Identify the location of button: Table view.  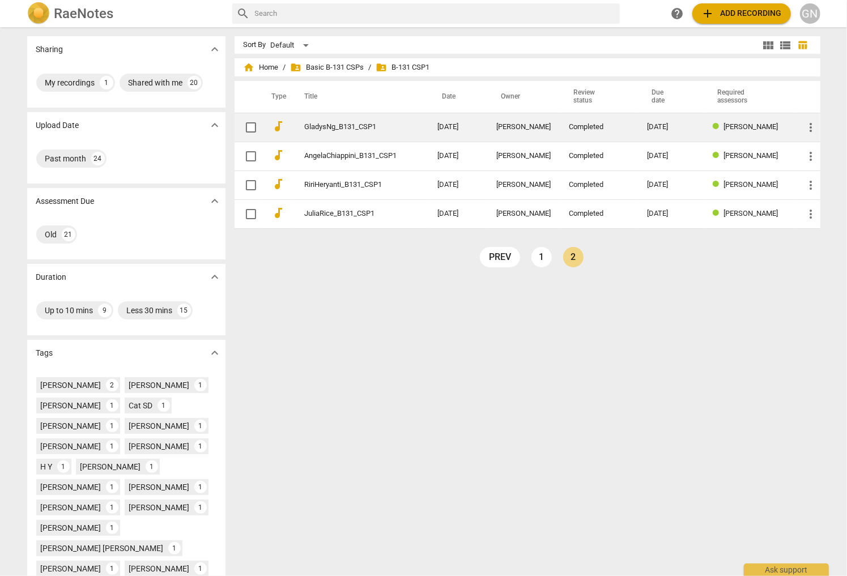
(803, 45).